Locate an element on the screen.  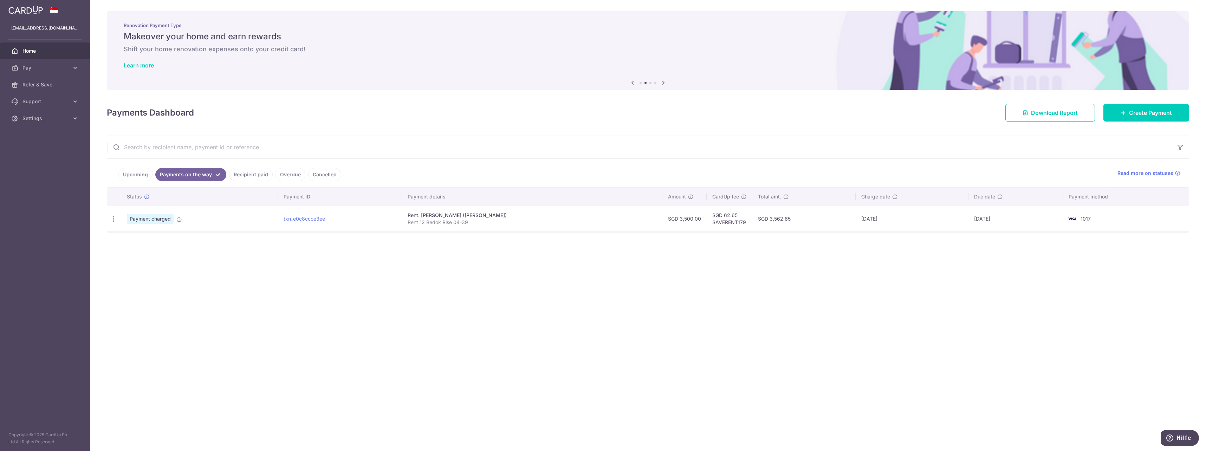
p: Rent 12 Bedok Rise 04-39 is located at coordinates (532, 222).